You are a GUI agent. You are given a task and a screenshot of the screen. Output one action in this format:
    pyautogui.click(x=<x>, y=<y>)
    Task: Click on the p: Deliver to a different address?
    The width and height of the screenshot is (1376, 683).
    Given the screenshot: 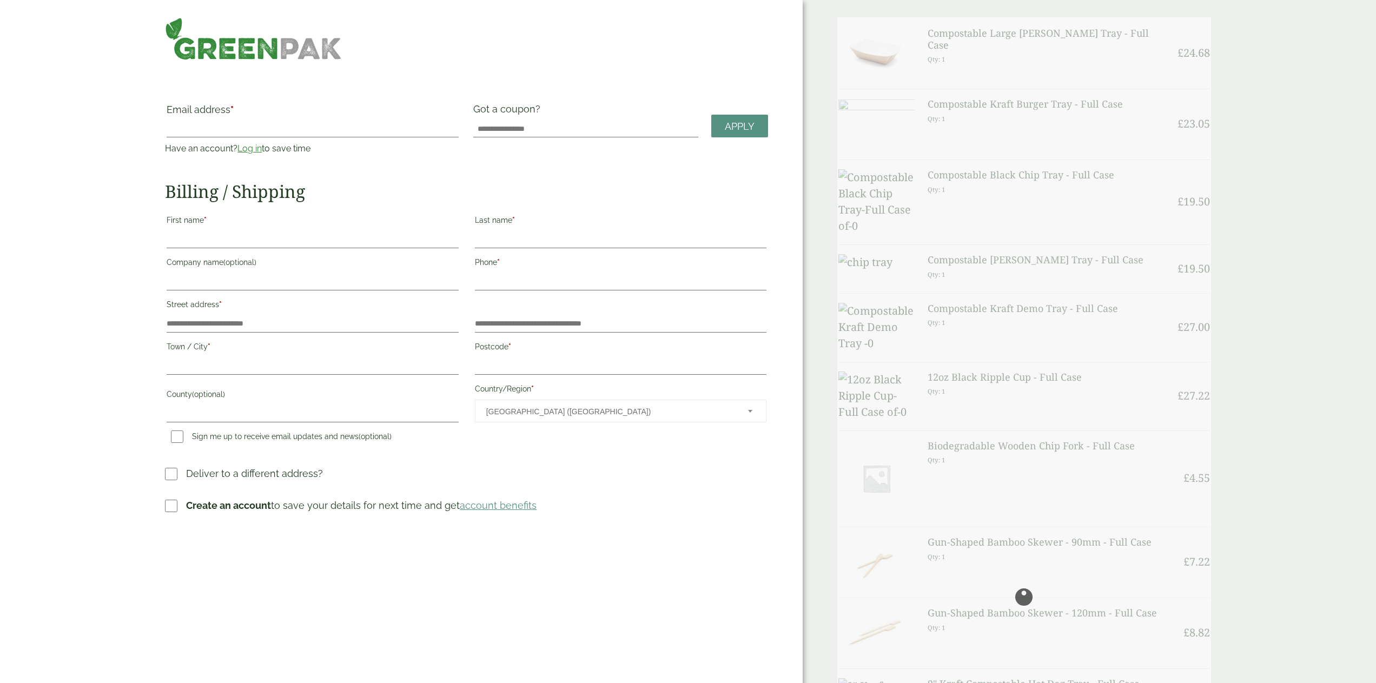 What is the action you would take?
    pyautogui.click(x=254, y=473)
    